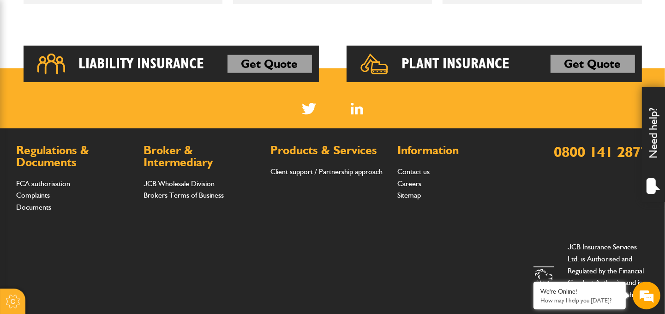 This screenshot has height=314, width=665. Describe the element at coordinates (102, 58) in the screenshot. I see `div: Chat with us now` at that location.